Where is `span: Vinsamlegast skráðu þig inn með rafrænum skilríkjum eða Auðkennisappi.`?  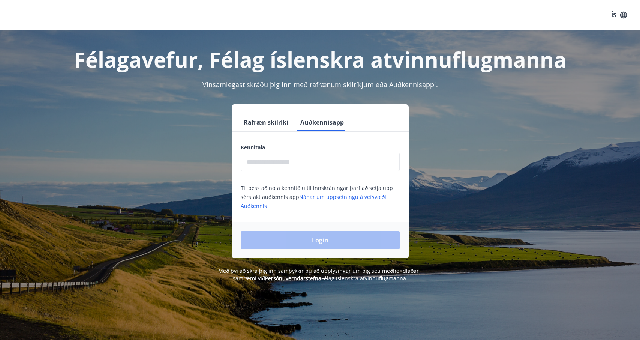 span: Vinsamlegast skráðu þig inn með rafrænum skilríkjum eða Auðkennisappi. is located at coordinates (320, 84).